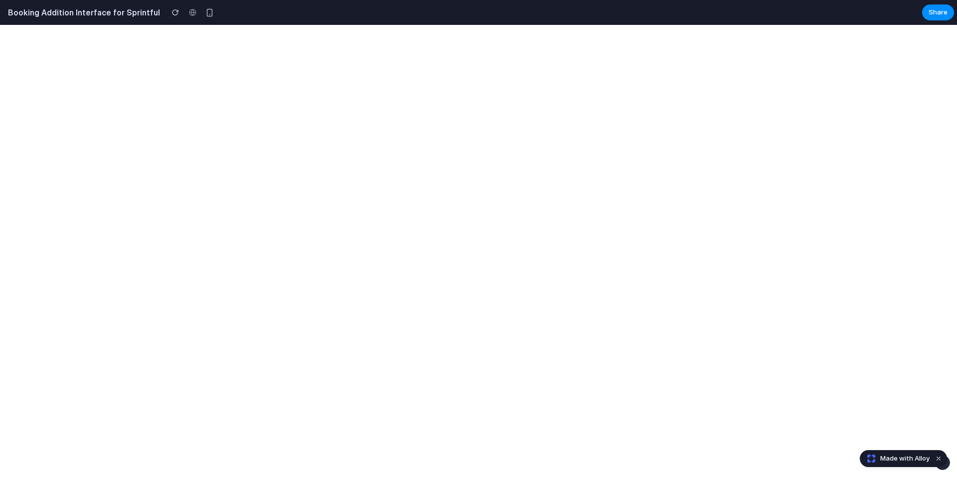 The width and height of the screenshot is (957, 477). I want to click on h2: Booking Addition Interface for Sprintful, so click(82, 12).